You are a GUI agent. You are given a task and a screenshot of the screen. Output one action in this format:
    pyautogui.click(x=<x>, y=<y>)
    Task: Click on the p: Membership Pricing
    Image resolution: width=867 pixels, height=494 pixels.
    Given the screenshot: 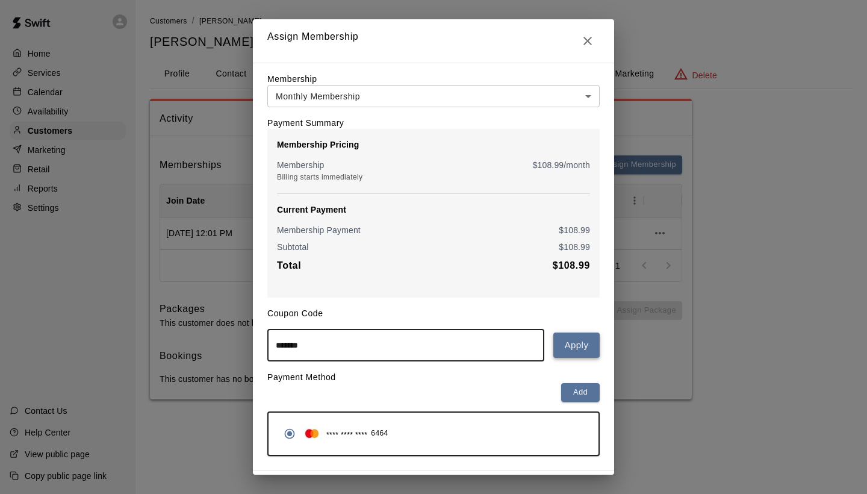 What is the action you would take?
    pyautogui.click(x=434, y=145)
    